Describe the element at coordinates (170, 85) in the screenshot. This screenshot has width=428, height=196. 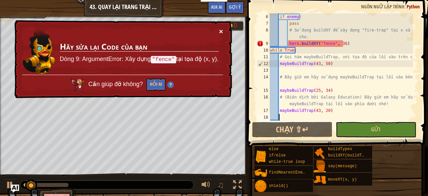
I see `img: Hint` at that location.